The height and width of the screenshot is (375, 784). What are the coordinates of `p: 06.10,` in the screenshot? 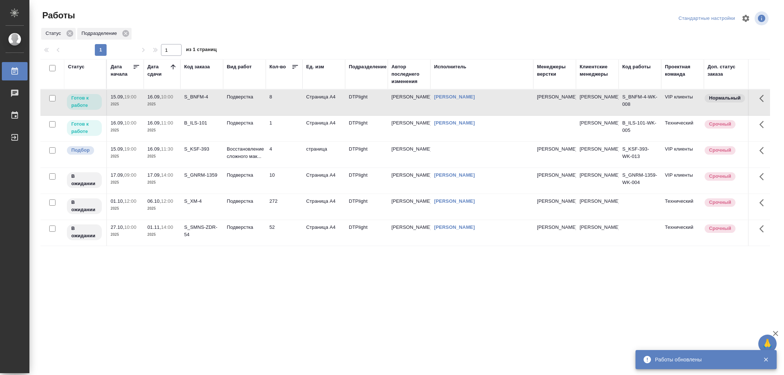 It's located at (154, 201).